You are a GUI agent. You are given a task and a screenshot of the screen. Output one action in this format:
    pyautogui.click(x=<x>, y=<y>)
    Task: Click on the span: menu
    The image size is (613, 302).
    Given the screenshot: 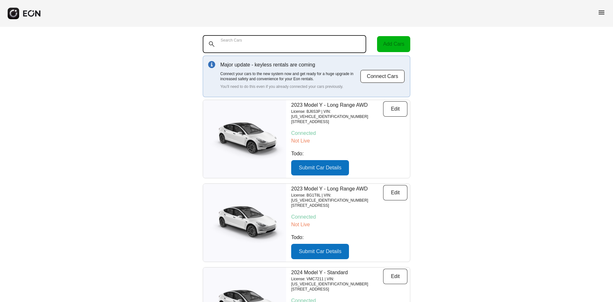 What is the action you would take?
    pyautogui.click(x=601, y=12)
    